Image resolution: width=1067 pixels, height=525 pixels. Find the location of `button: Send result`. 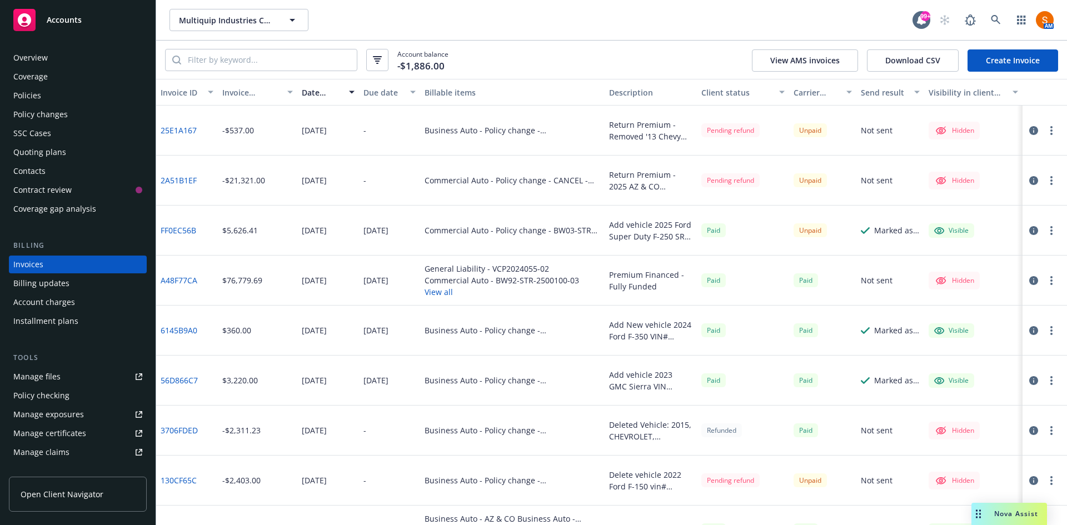

button: Send result is located at coordinates (891, 92).